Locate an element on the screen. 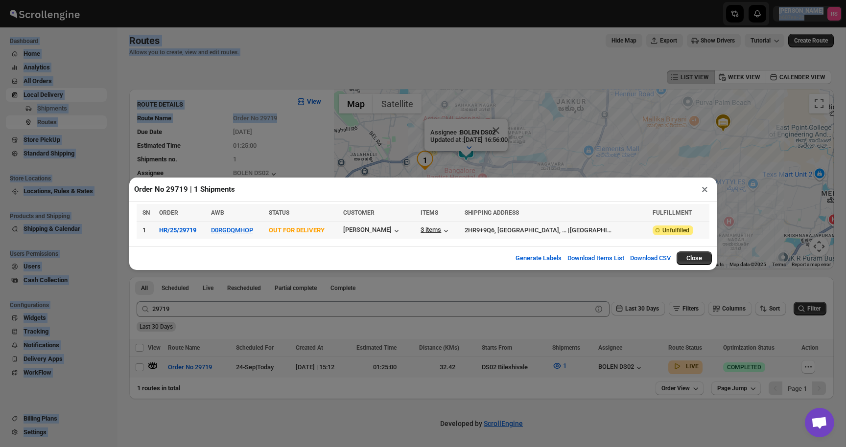  div: Open chat is located at coordinates (820, 423).